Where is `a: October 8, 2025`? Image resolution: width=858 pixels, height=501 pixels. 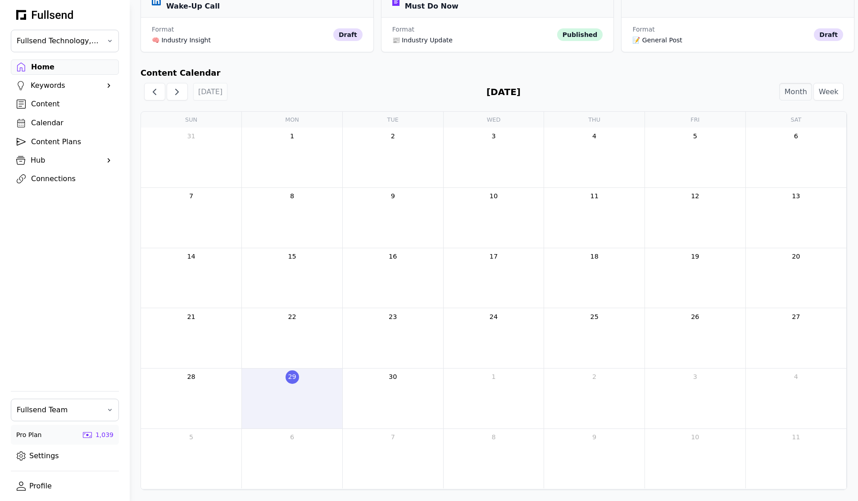 a: October 8, 2025 is located at coordinates (493, 437).